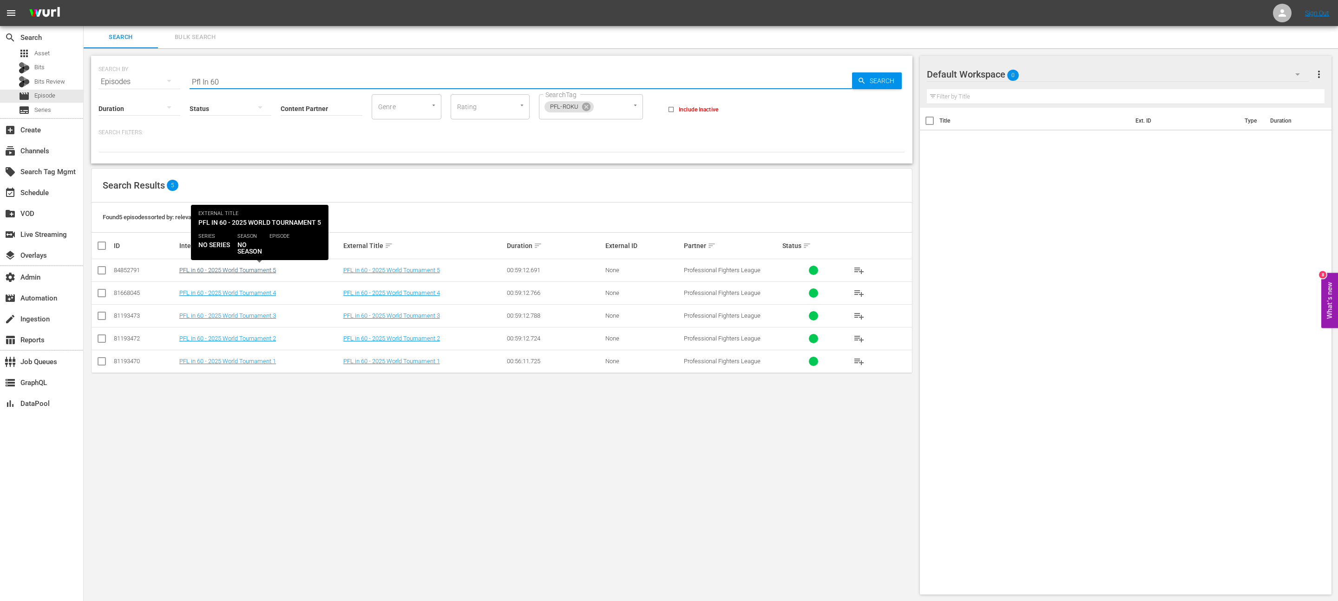 The image size is (1338, 601). Describe the element at coordinates (45, 13) in the screenshot. I see `img: ans4CAIJ8jUAAAAAAAAAAAAAAAAAAAAAAAAgQb4GAAAAAAAAAAAAAAAAAAAAAAAAJMjXAAAAAAAAAAAAAAAAAAAAAAAAgAT5G...` at that location.